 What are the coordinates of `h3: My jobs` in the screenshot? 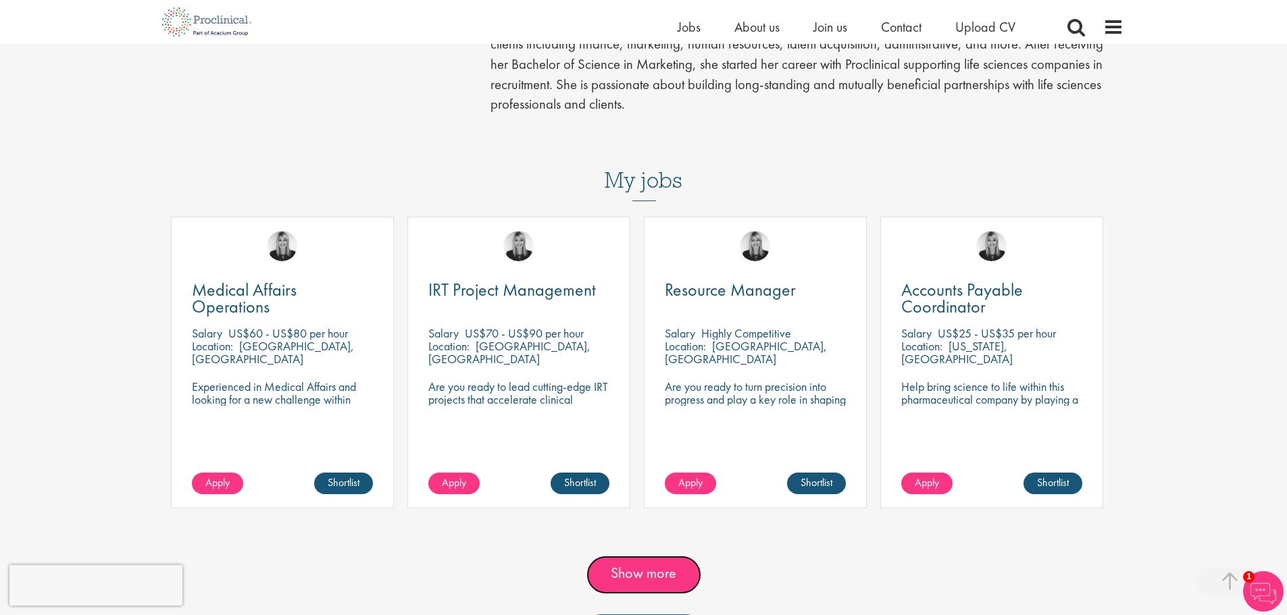 It's located at (644, 180).